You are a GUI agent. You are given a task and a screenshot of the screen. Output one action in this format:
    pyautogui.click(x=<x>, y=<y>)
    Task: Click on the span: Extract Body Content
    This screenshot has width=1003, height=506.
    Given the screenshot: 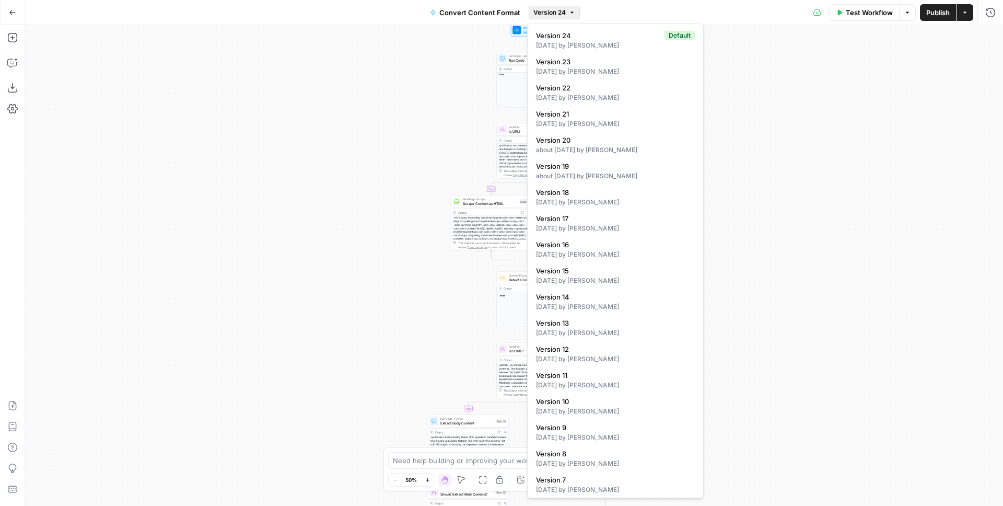 What is the action you would take?
    pyautogui.click(x=467, y=423)
    